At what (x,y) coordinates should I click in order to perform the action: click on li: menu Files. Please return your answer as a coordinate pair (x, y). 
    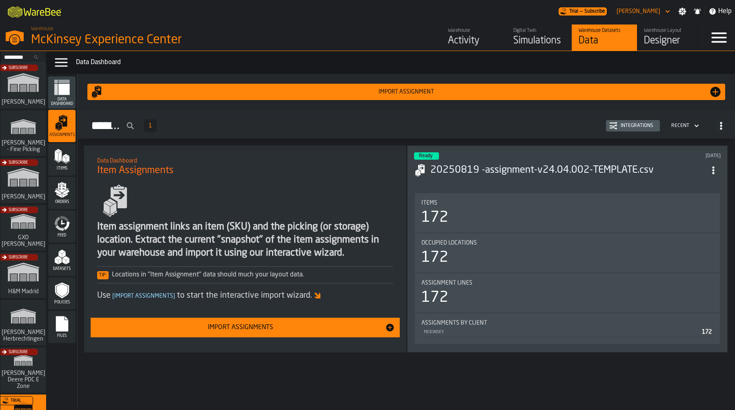
    Looking at the image, I should click on (62, 327).